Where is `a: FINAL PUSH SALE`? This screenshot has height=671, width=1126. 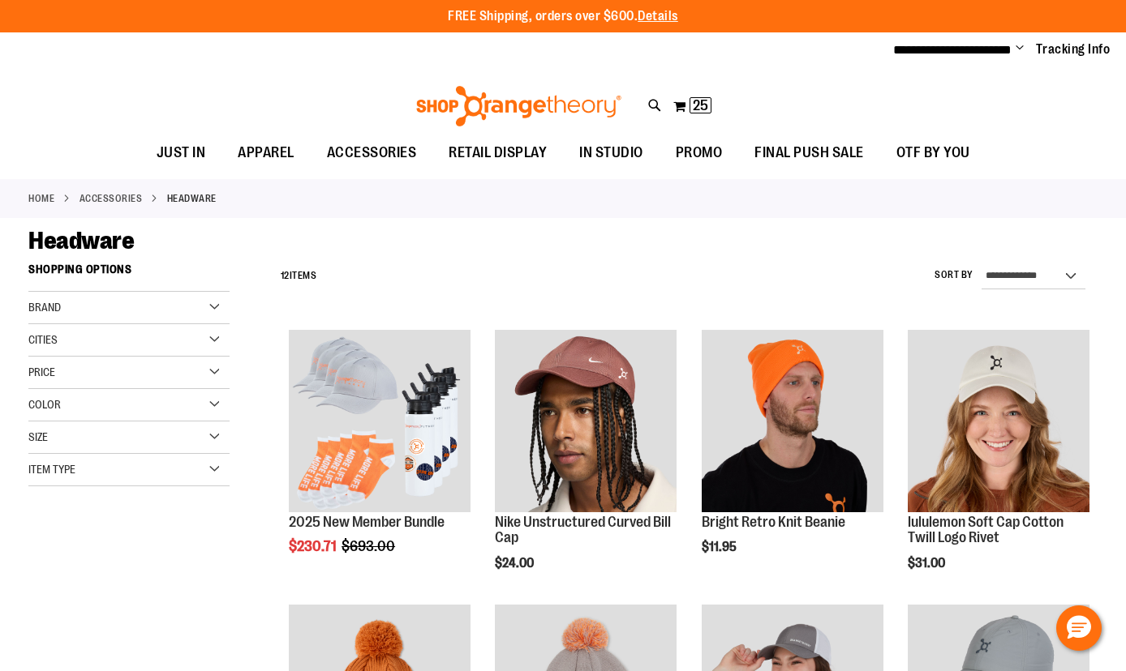 a: FINAL PUSH SALE is located at coordinates (808, 153).